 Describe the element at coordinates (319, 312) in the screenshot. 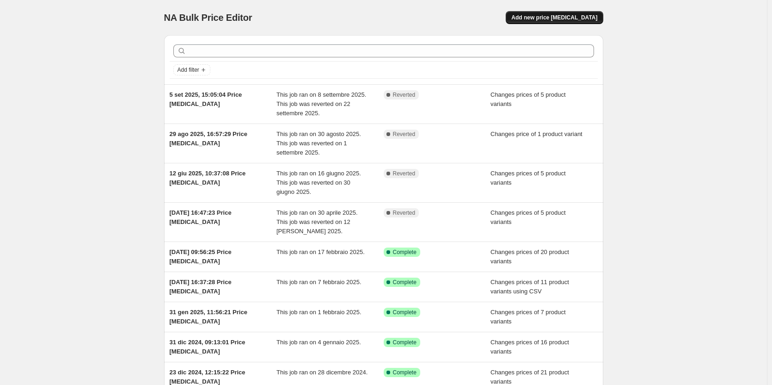

I see `span: This job ran on 1 febbraio 2025.` at that location.